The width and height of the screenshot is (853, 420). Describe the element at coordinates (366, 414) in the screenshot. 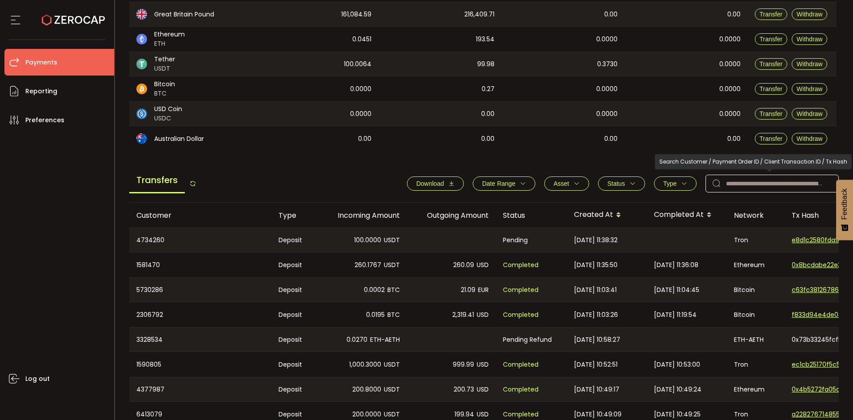

I see `span: 200.0000` at that location.